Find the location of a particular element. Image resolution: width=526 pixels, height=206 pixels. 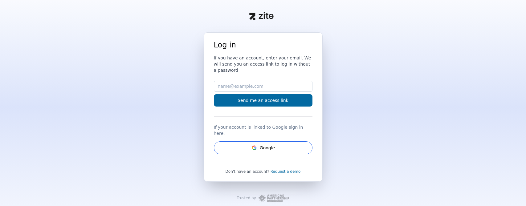

h3: If you have an account, enter your email. We will send you an access link to log in without a pas... is located at coordinates (263, 64).